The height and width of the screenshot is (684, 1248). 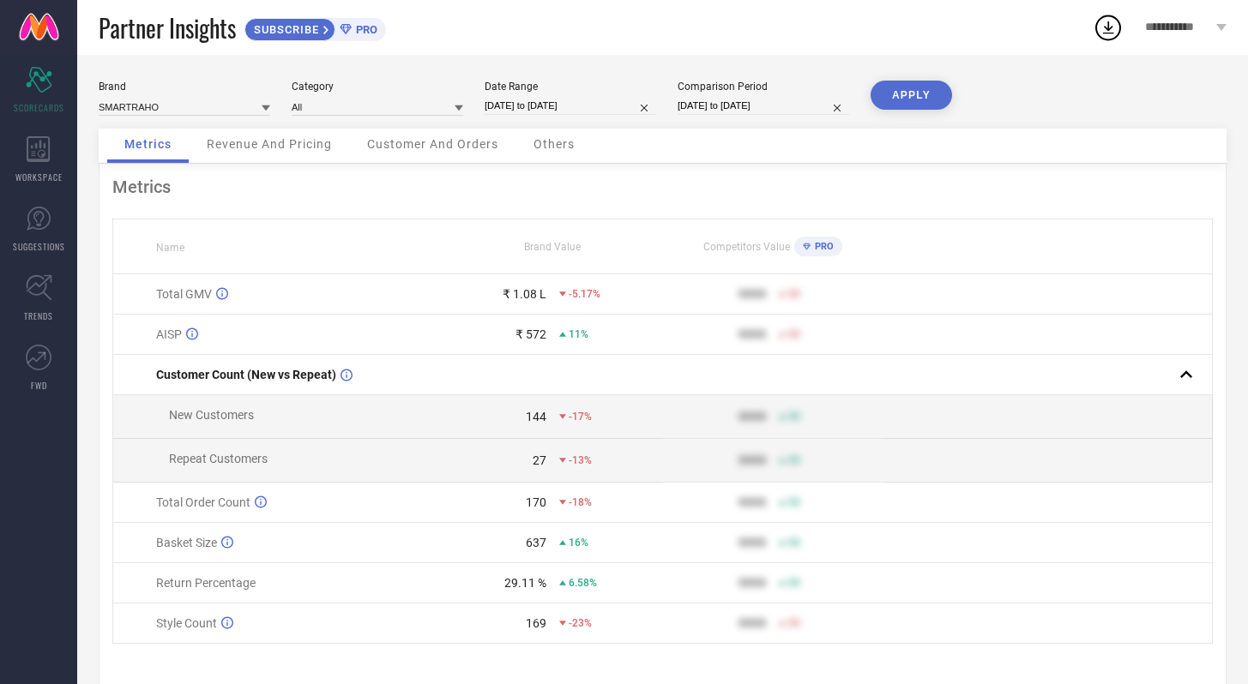 What do you see at coordinates (211, 415) in the screenshot?
I see `span: New Customers` at bounding box center [211, 415].